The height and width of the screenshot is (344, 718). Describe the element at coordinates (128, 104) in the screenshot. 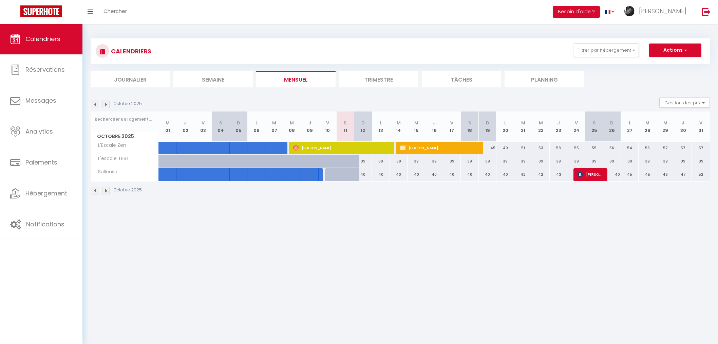

I see `p: Octobre 2025` at that location.